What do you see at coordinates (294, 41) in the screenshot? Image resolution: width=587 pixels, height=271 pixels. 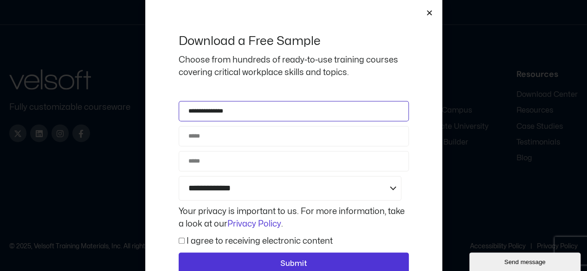 I see `h2: Download a Free Sample` at bounding box center [294, 41].